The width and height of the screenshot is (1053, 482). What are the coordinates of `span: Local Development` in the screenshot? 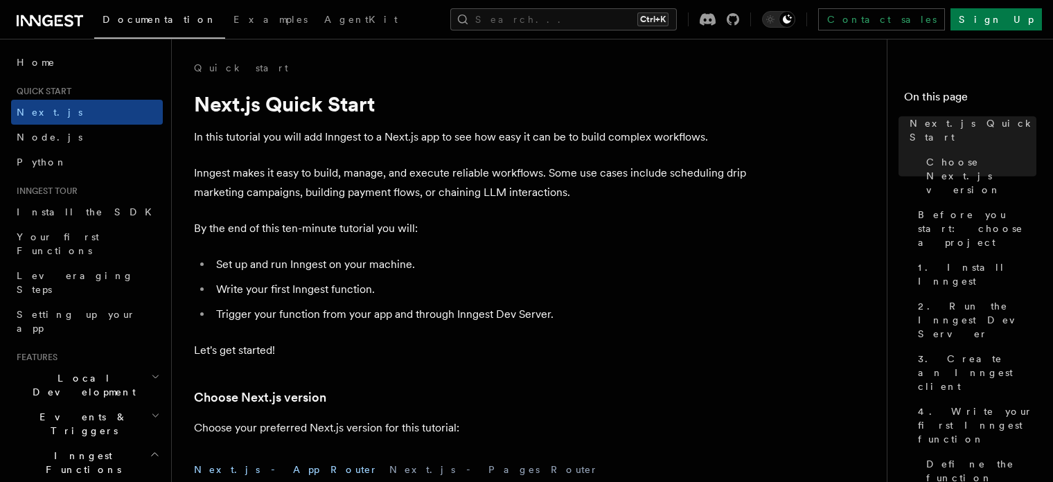 It's located at (81, 385).